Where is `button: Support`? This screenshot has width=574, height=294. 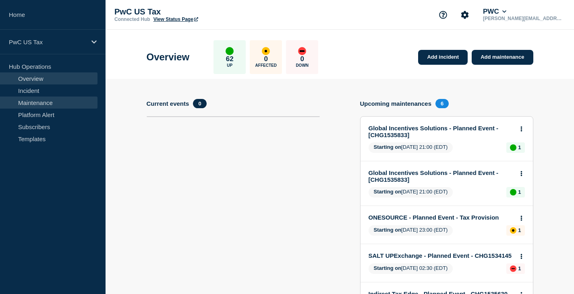
button: Support is located at coordinates (443, 15).